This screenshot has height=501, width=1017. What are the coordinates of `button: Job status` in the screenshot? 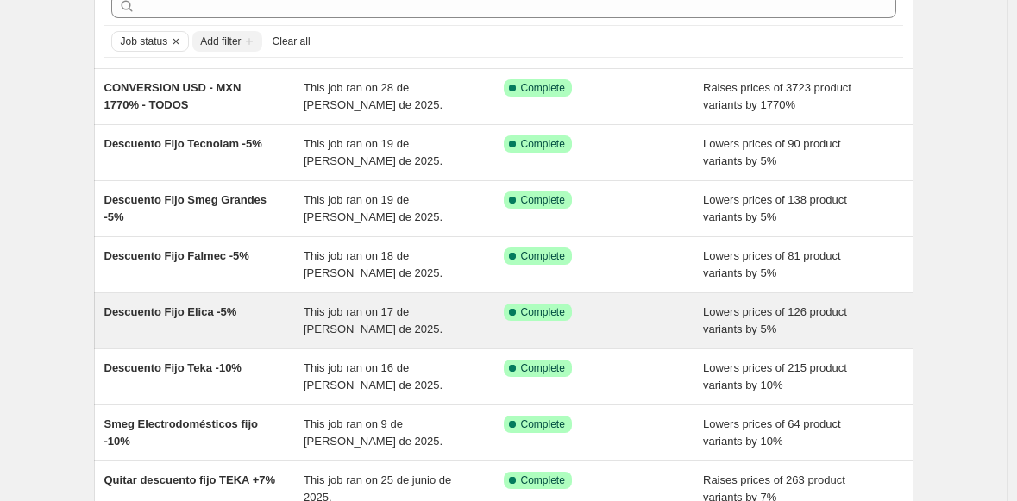 It's located at (140, 41).